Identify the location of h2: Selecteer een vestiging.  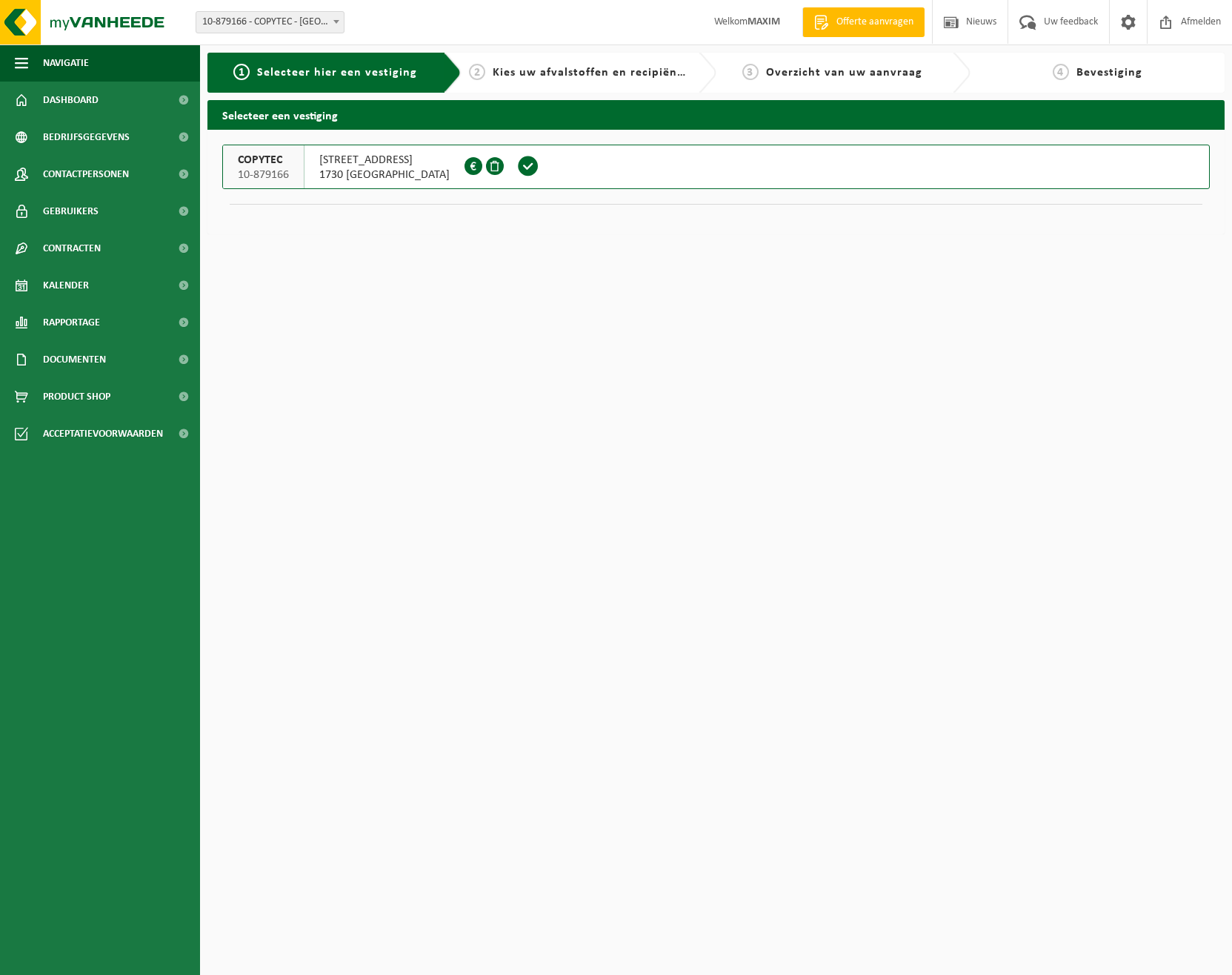
(716, 114).